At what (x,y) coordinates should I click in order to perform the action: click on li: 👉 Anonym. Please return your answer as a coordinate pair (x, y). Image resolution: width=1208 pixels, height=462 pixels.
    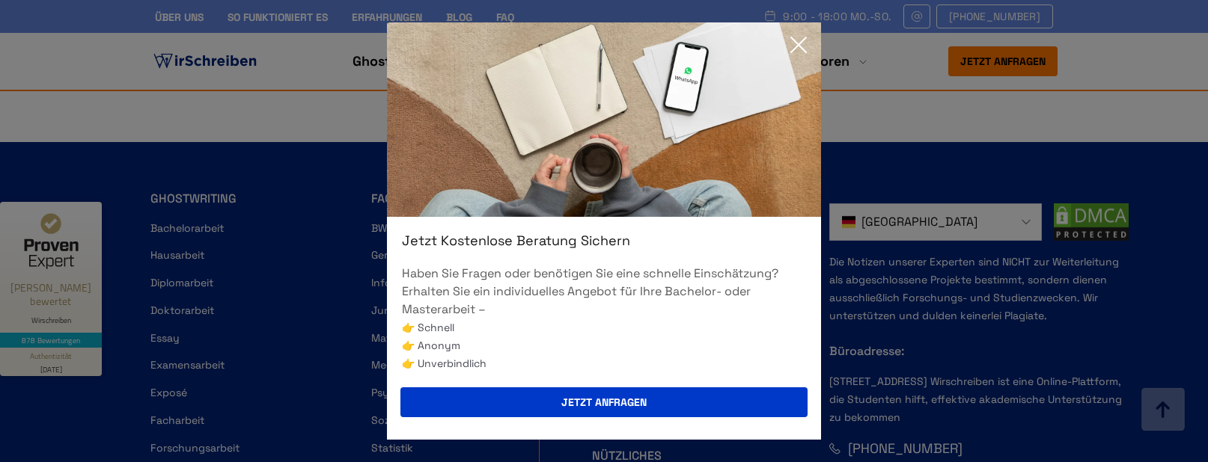
    Looking at the image, I should click on (604, 346).